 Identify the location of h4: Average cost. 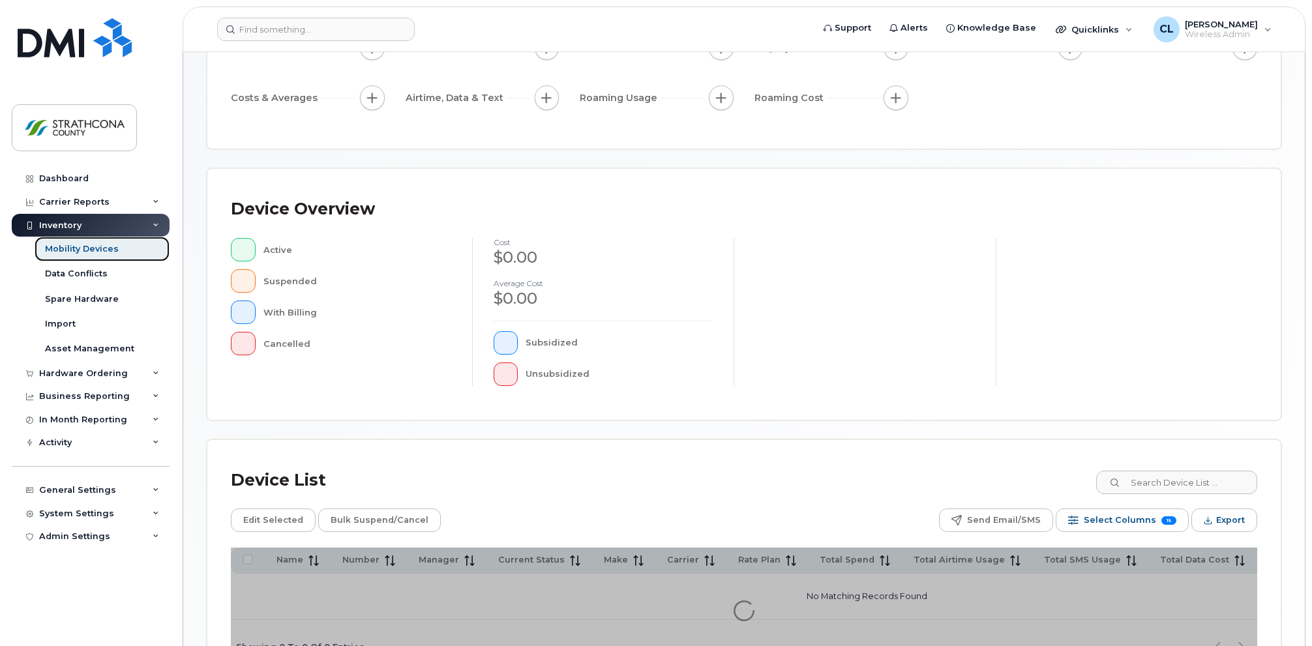
(603, 283).